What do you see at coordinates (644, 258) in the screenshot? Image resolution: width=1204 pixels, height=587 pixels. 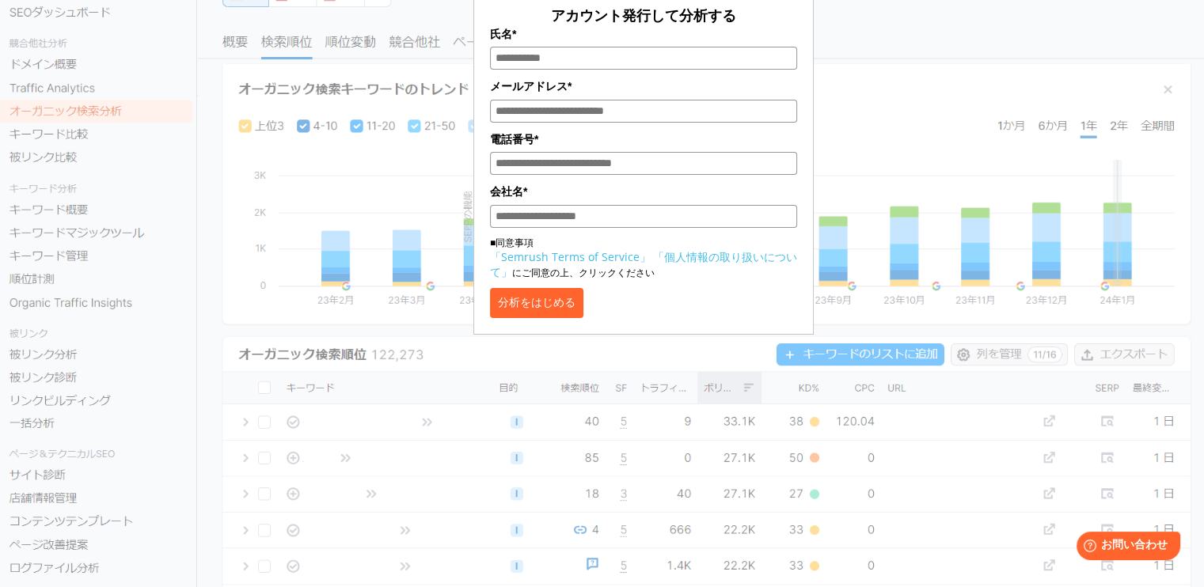 I see `p: ■同意事項 にご同意の上、クリックください` at bounding box center [644, 258].